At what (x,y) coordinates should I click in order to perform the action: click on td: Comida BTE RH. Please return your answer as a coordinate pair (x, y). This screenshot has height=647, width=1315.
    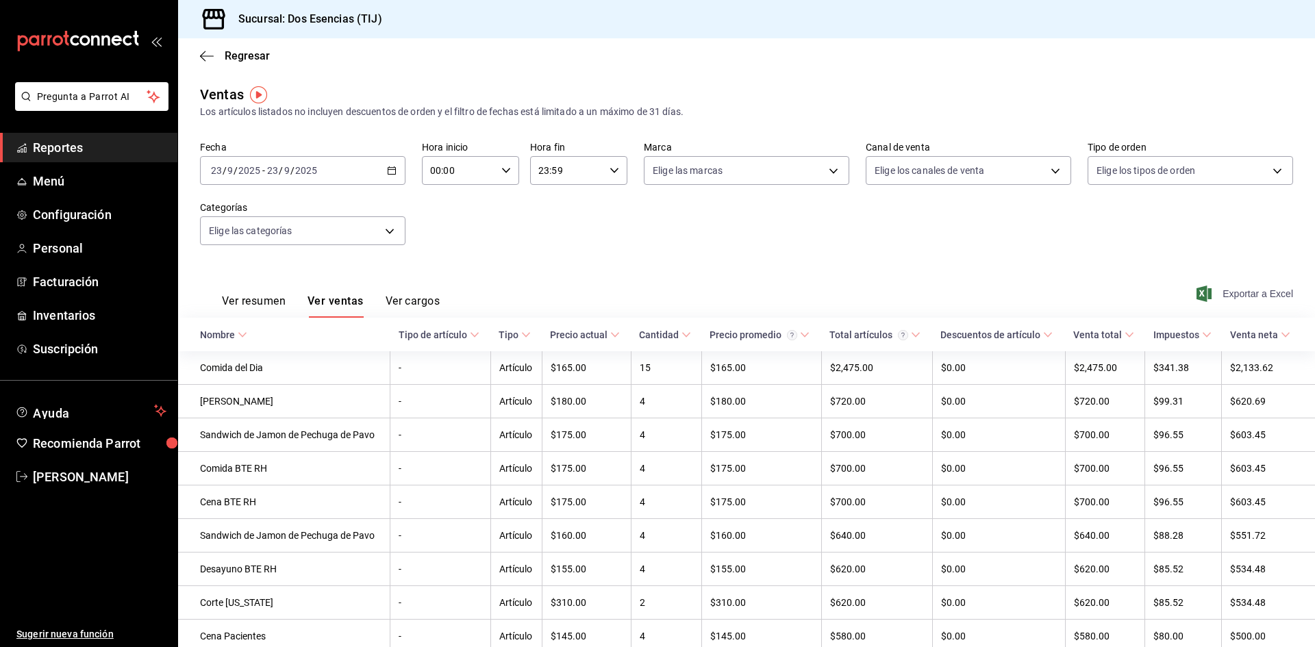
    Looking at the image, I should click on (284, 468).